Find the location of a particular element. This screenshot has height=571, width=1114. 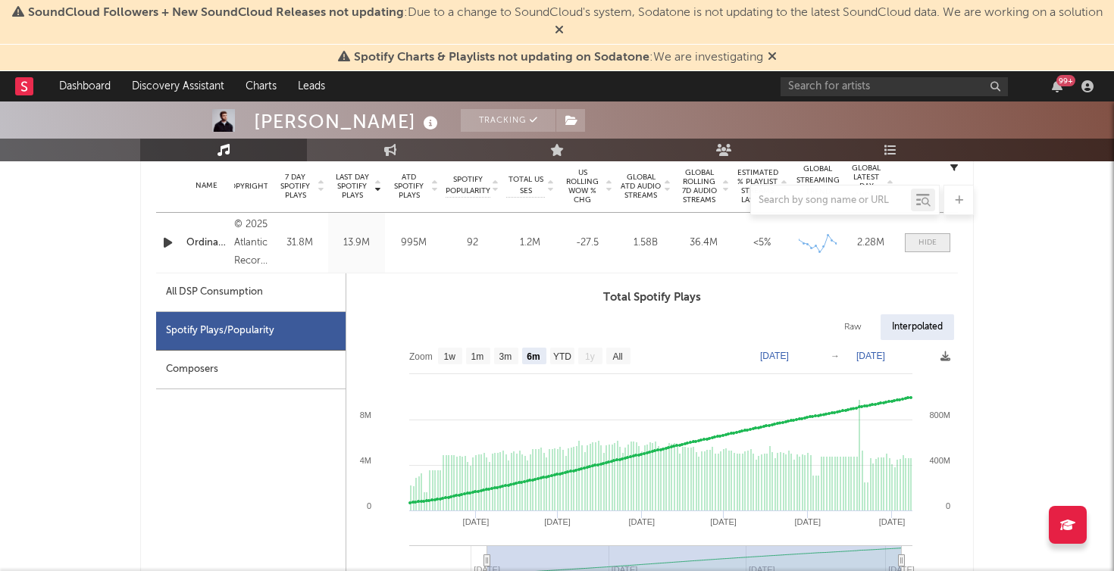

text: All is located at coordinates (617, 357).